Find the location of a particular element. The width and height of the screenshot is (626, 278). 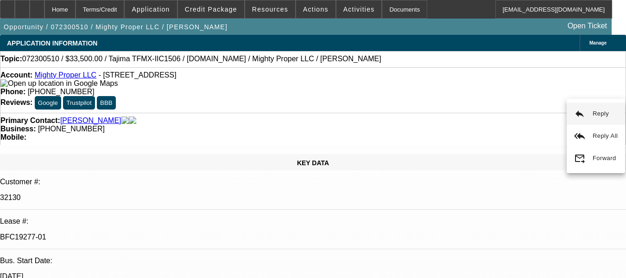

button: Activities is located at coordinates (359, 9).